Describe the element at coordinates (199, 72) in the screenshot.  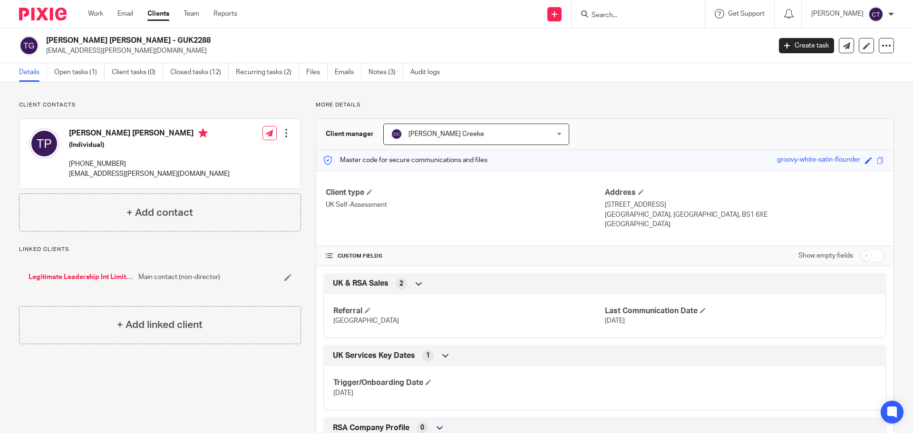
I see `a: Closed tasks (12)` at that location.